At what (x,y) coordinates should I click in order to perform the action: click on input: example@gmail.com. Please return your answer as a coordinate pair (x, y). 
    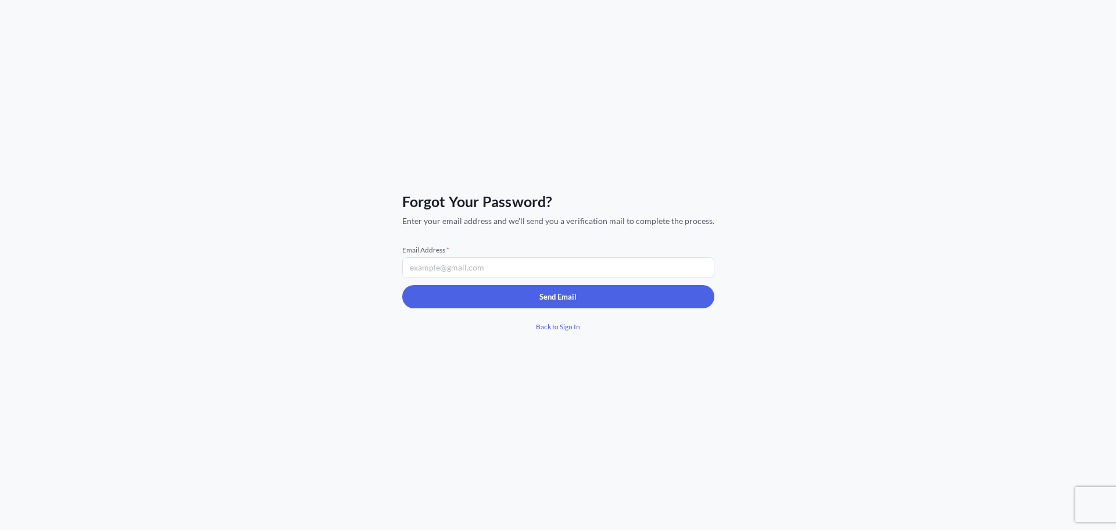
    Looking at the image, I should click on (558, 267).